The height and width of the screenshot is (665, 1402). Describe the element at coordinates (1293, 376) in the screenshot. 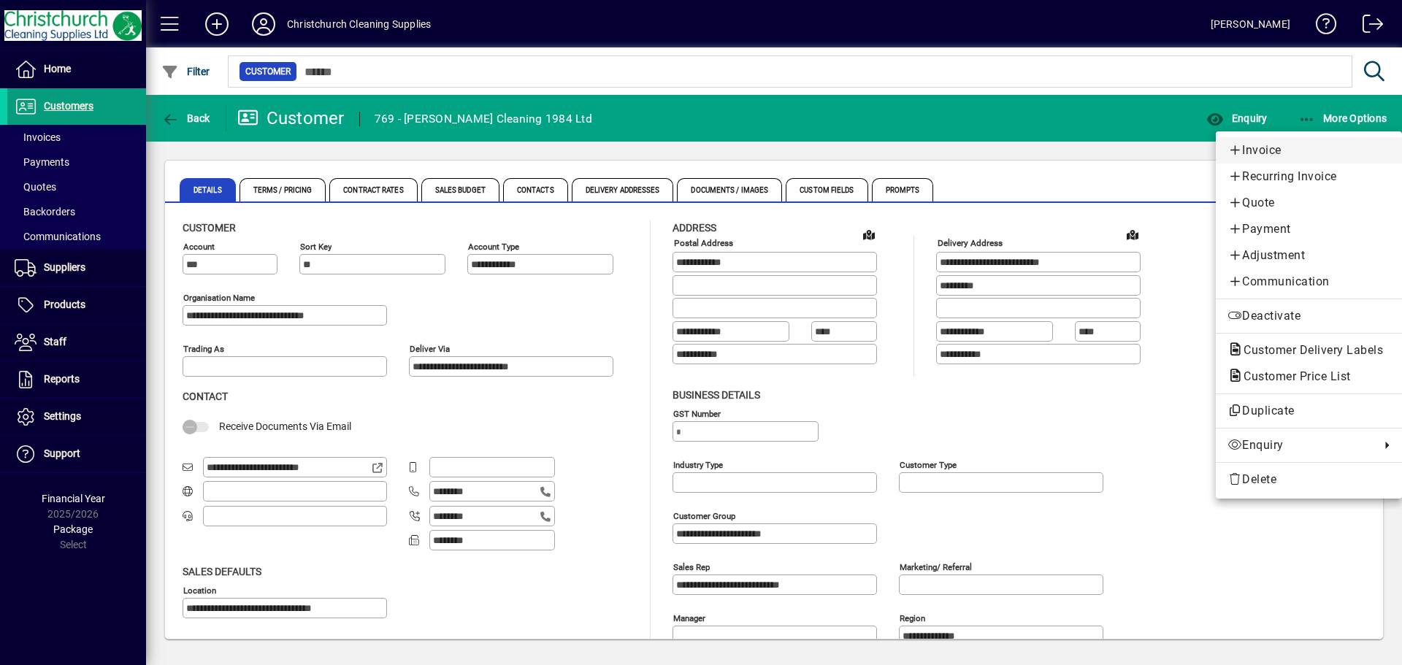

I see `span: Customer Price List` at that location.